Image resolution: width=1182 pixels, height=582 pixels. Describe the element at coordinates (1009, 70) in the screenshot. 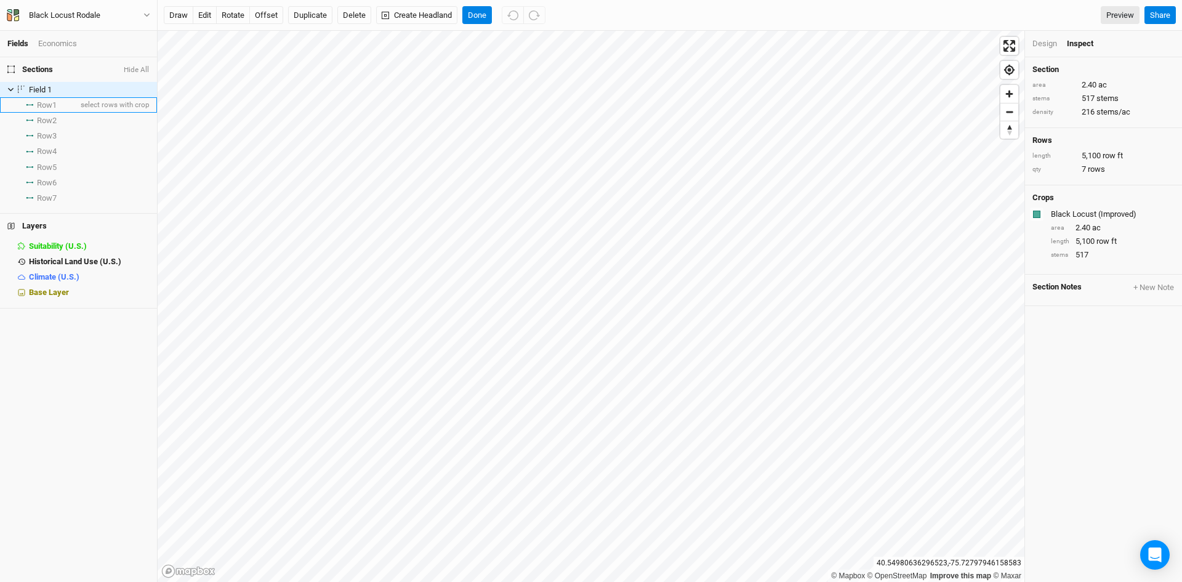

I see `button: Find my location` at that location.